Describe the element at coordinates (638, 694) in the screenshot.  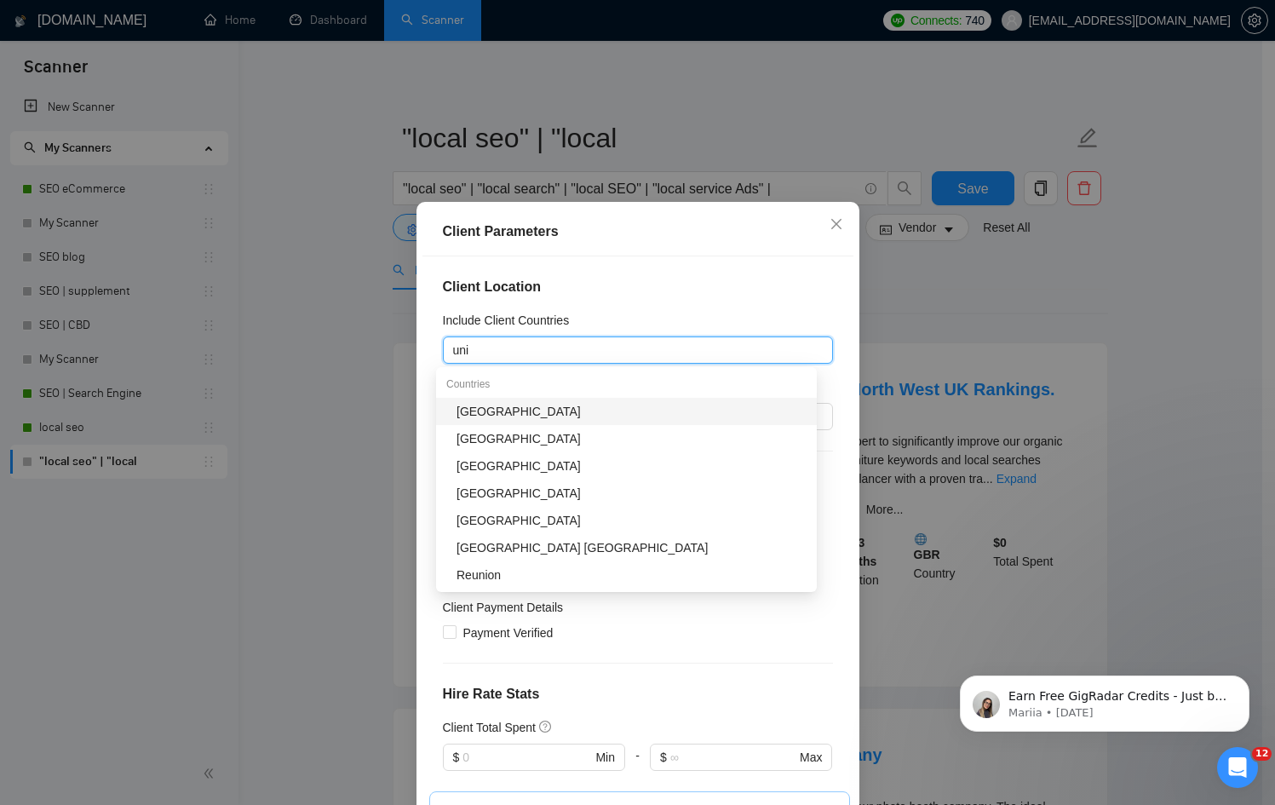
I see `h4: Hire Rate Stats` at that location.